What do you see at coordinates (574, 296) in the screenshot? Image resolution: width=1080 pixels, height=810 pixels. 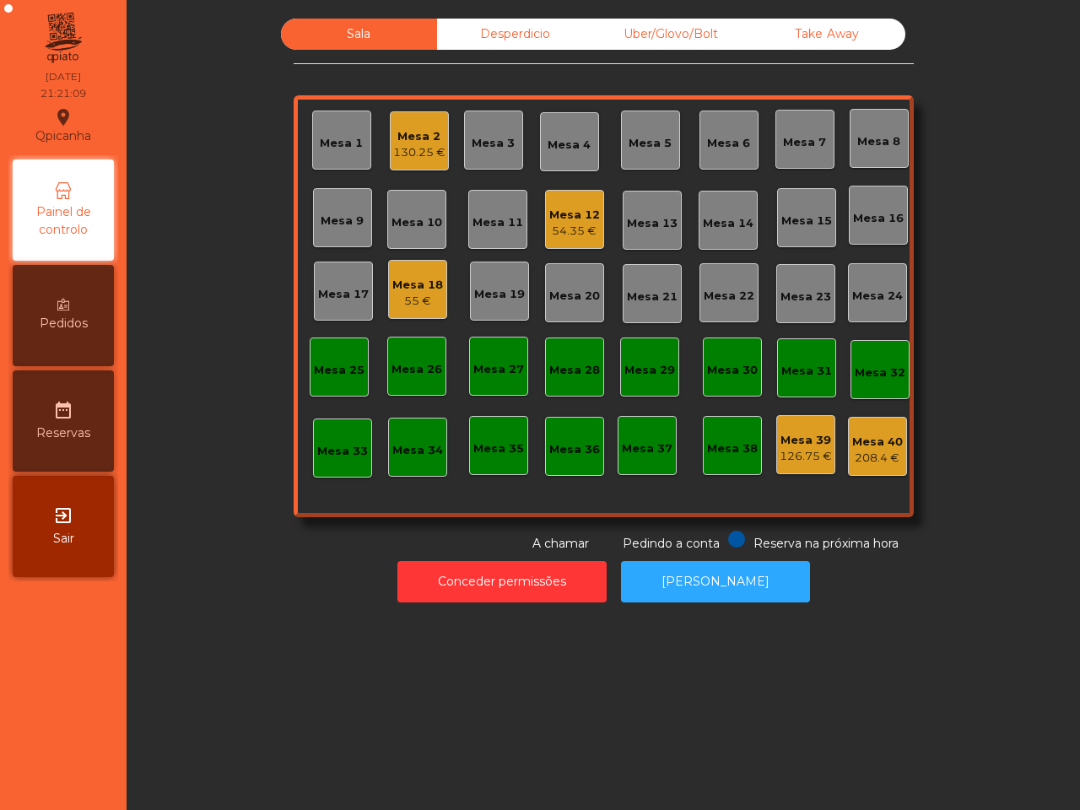 I see `div: Mesa 20` at bounding box center [574, 296].